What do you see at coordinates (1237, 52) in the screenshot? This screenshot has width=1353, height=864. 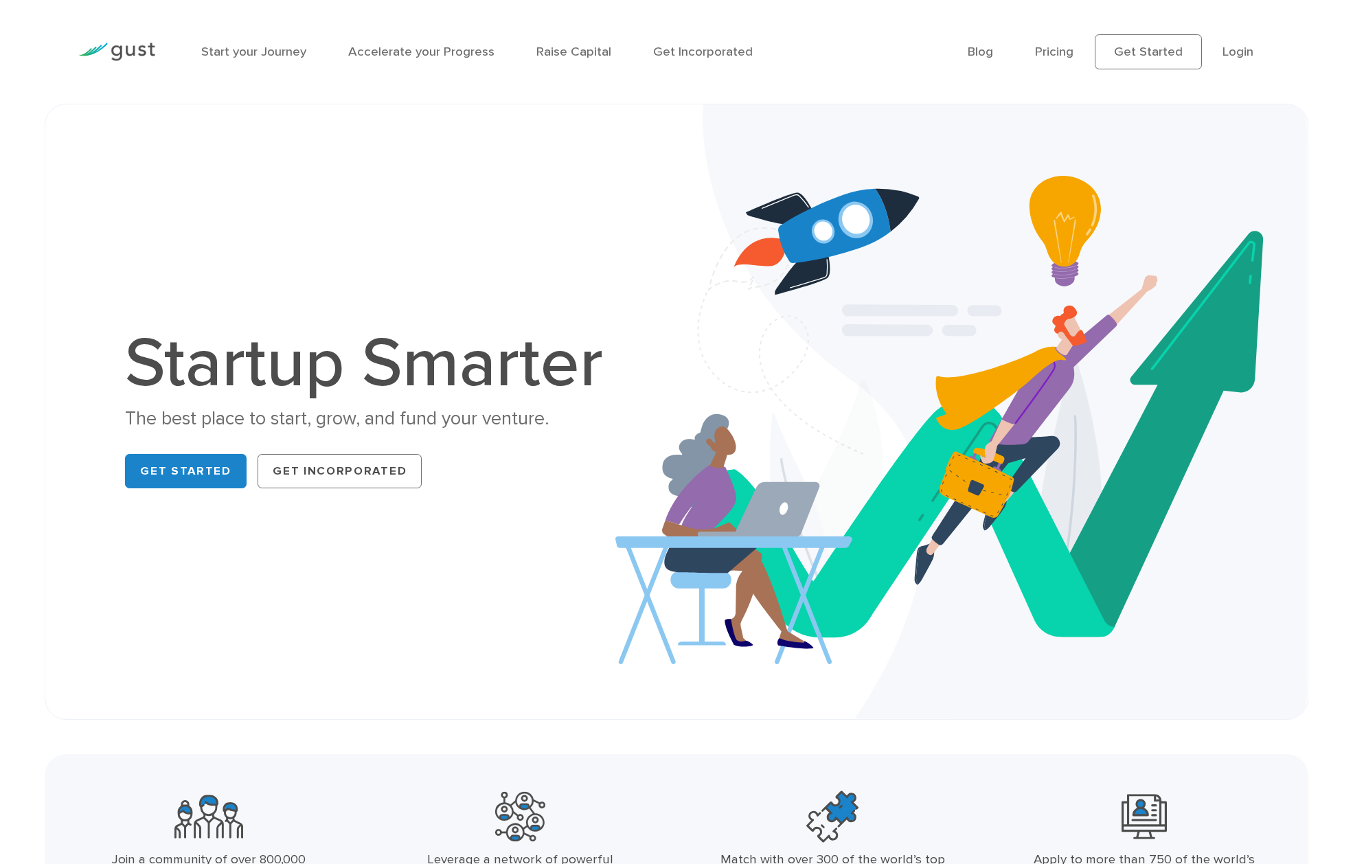 I see `a: Login` at bounding box center [1237, 52].